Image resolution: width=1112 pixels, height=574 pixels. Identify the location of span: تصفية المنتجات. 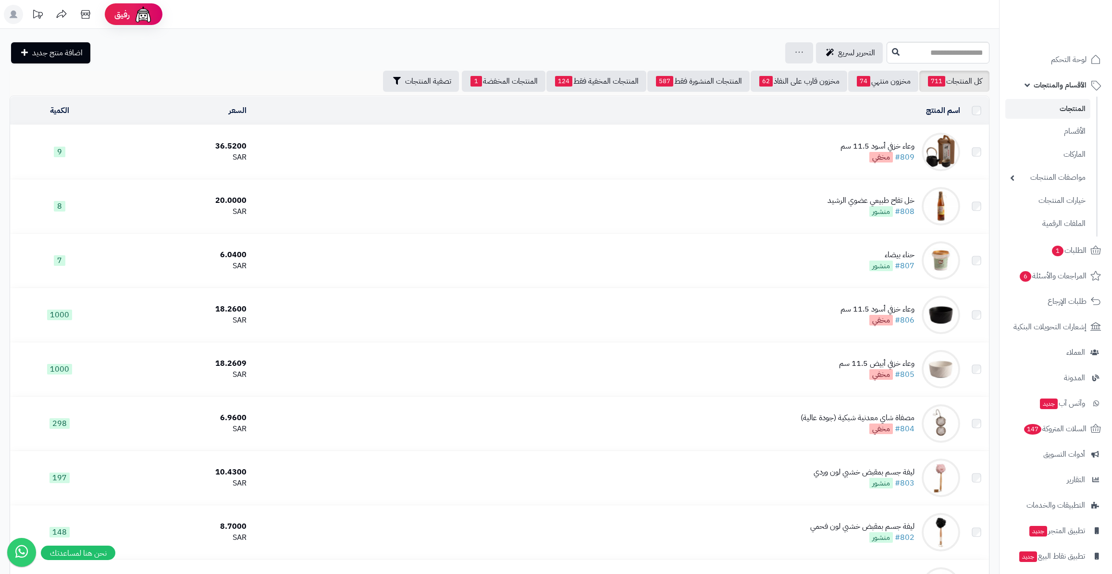
(428, 81).